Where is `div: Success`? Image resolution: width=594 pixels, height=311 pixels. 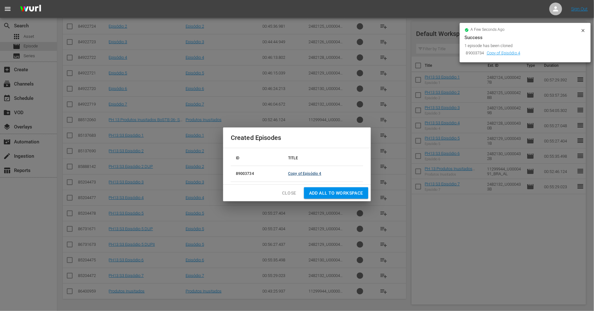 div: Success is located at coordinates (525, 38).